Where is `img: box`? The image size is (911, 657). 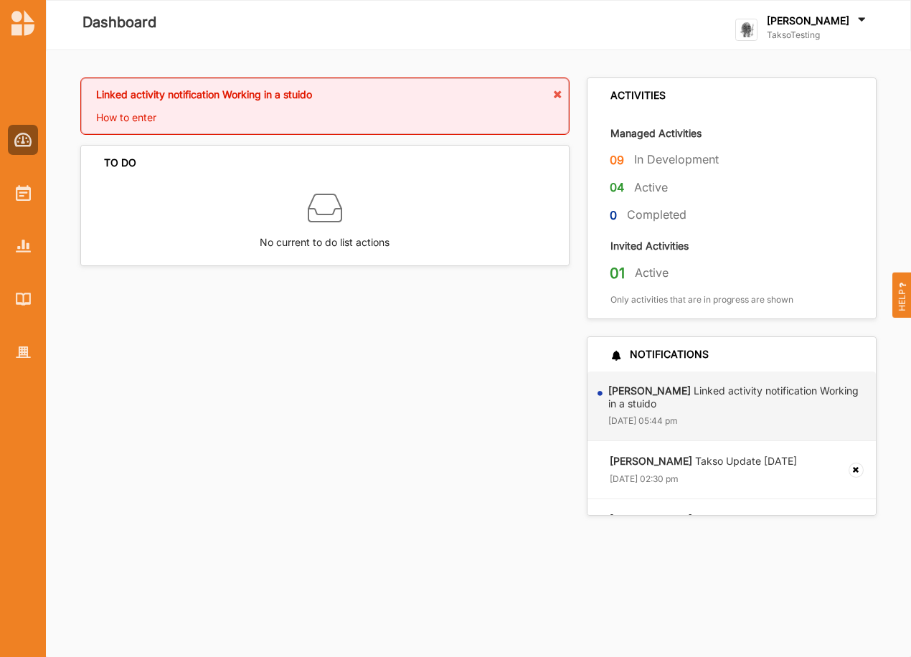 img: box is located at coordinates (325, 208).